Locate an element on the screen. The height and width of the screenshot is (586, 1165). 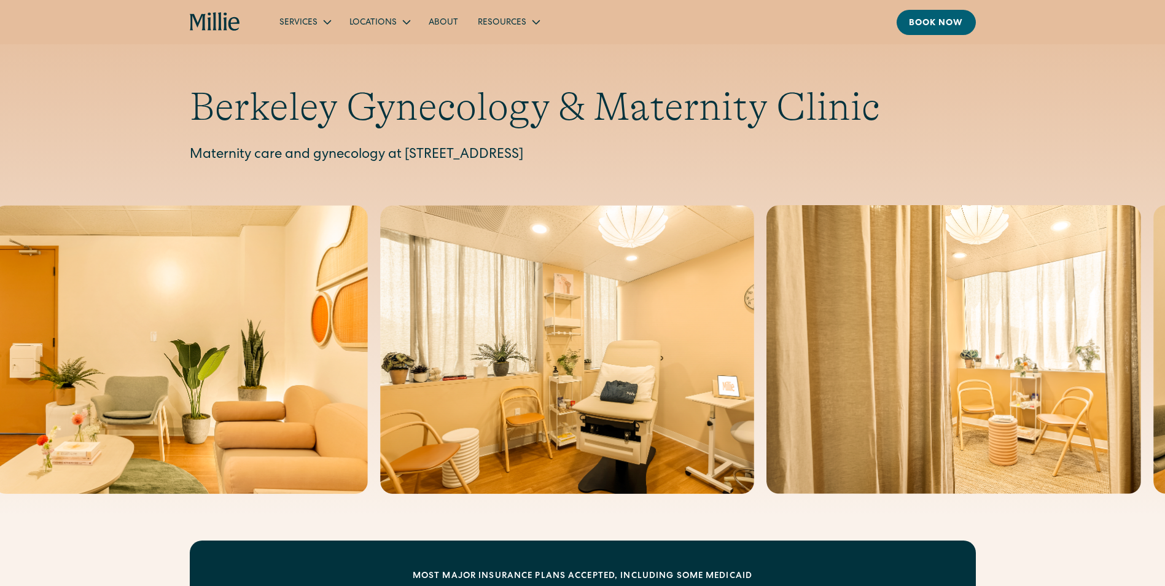
a: About is located at coordinates (443, 21).